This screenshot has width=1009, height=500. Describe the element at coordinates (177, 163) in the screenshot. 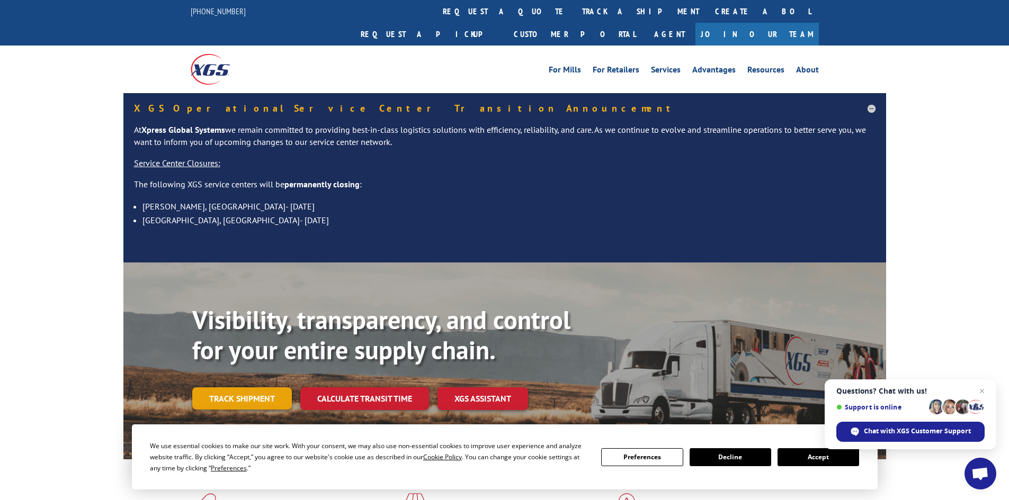

I see `u: Service Center Closures:` at that location.